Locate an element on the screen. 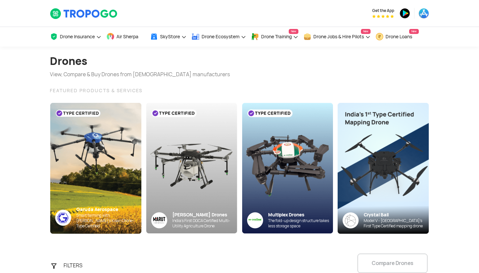 The width and height of the screenshot is (479, 273). img: ic_garuda_sky.png is located at coordinates (63, 217).